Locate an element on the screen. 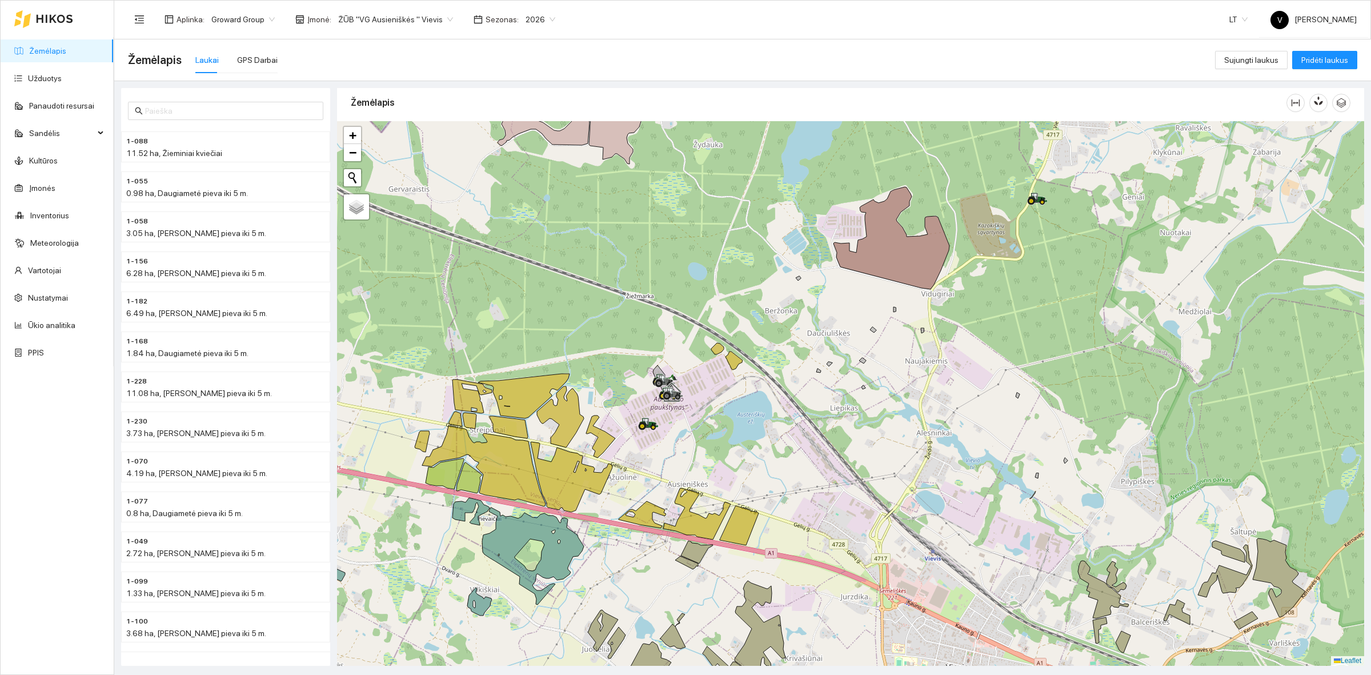  a: Leaflet is located at coordinates (1348, 660).